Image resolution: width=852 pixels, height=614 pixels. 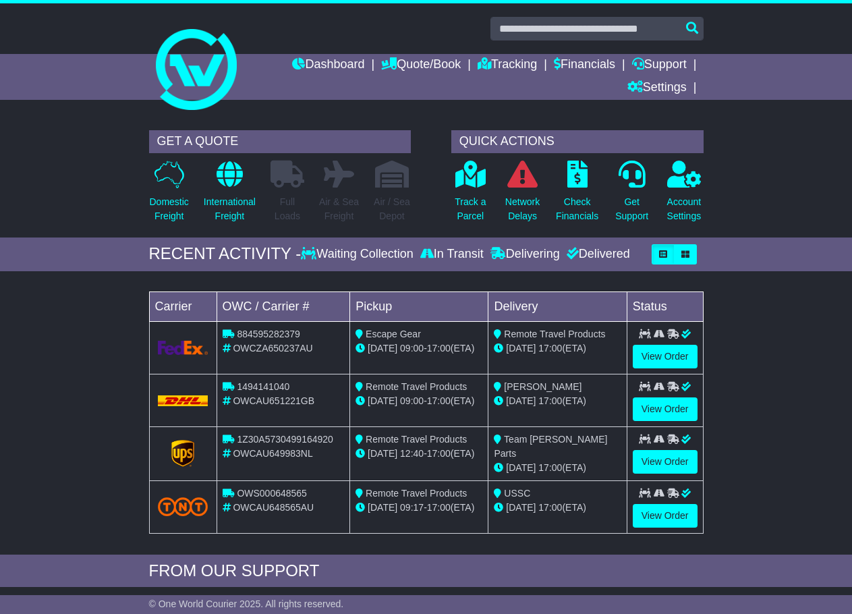 I want to click on span: OWCAU649983NL, so click(x=273, y=453).